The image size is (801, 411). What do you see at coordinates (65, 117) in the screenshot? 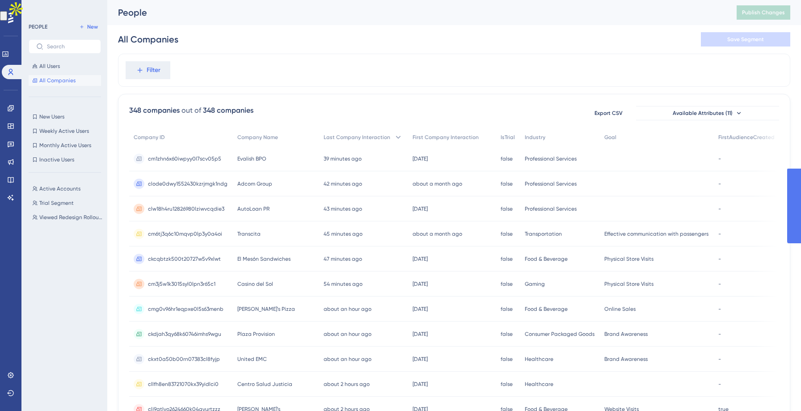
I see `button: New Users` at bounding box center [65, 117].